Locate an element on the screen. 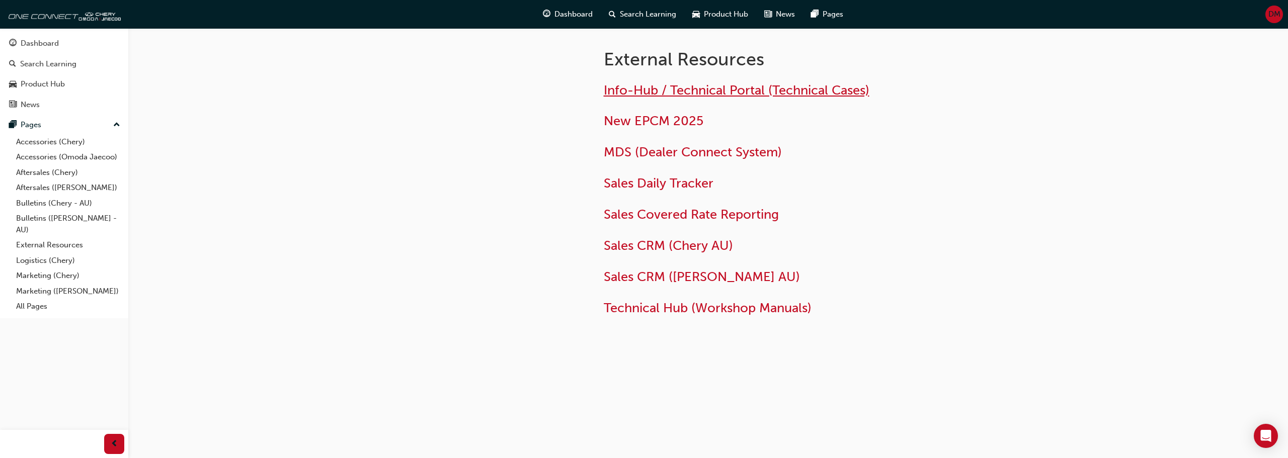 The width and height of the screenshot is (1288, 458). img: oneconnect is located at coordinates (63, 14).